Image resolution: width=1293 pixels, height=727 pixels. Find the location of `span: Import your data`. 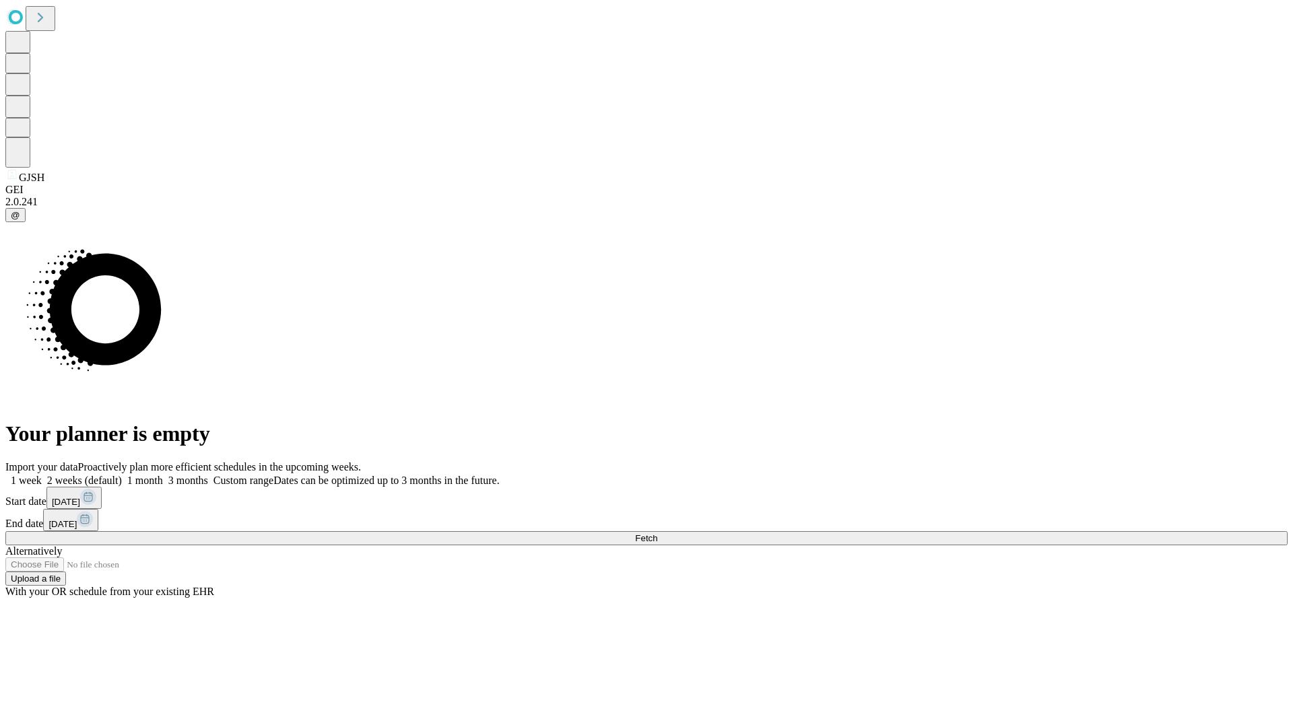

span: Import your data is located at coordinates (42, 467).